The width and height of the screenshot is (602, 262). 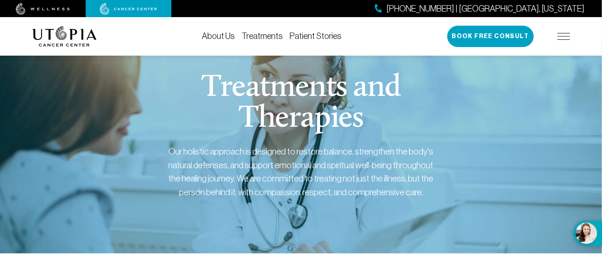 I want to click on img: icon-hamburger, so click(x=564, y=36).